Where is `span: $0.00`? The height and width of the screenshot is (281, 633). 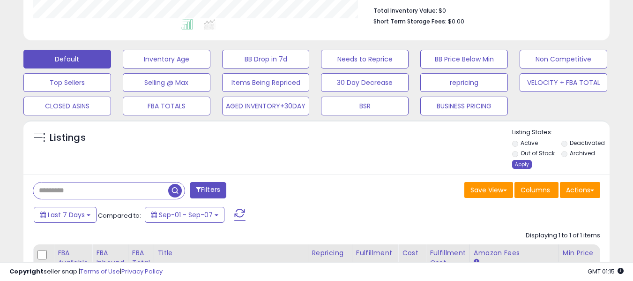 span: $0.00 is located at coordinates (456, 21).